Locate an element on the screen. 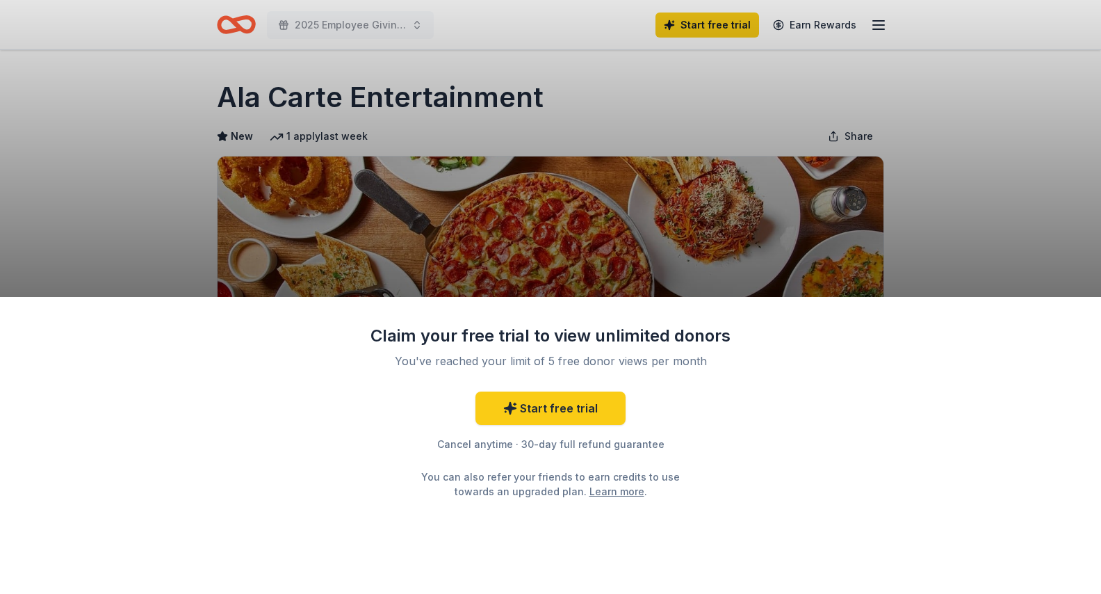 This screenshot has height=594, width=1101. div: You can also refer your friends to earn credits to use towards an upgraded plan. . is located at coordinates (551, 484).